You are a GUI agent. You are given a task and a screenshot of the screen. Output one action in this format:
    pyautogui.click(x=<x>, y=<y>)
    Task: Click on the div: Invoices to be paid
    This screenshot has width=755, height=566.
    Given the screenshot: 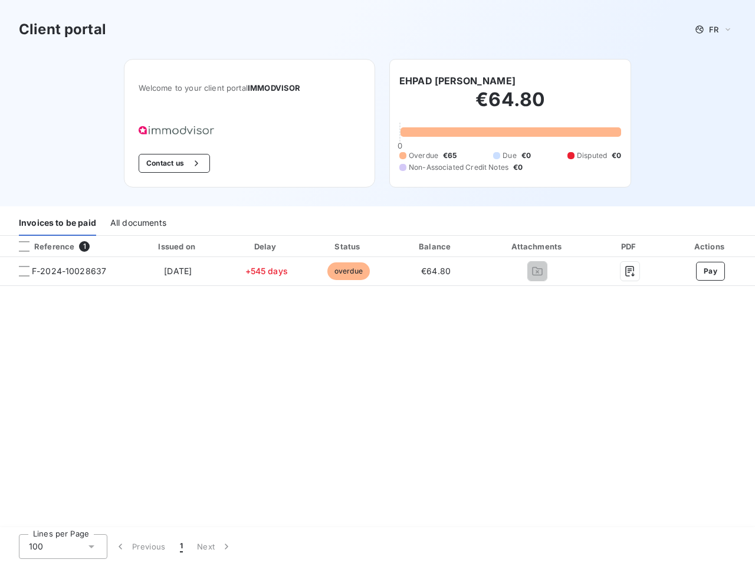 What is the action you would take?
    pyautogui.click(x=57, y=224)
    